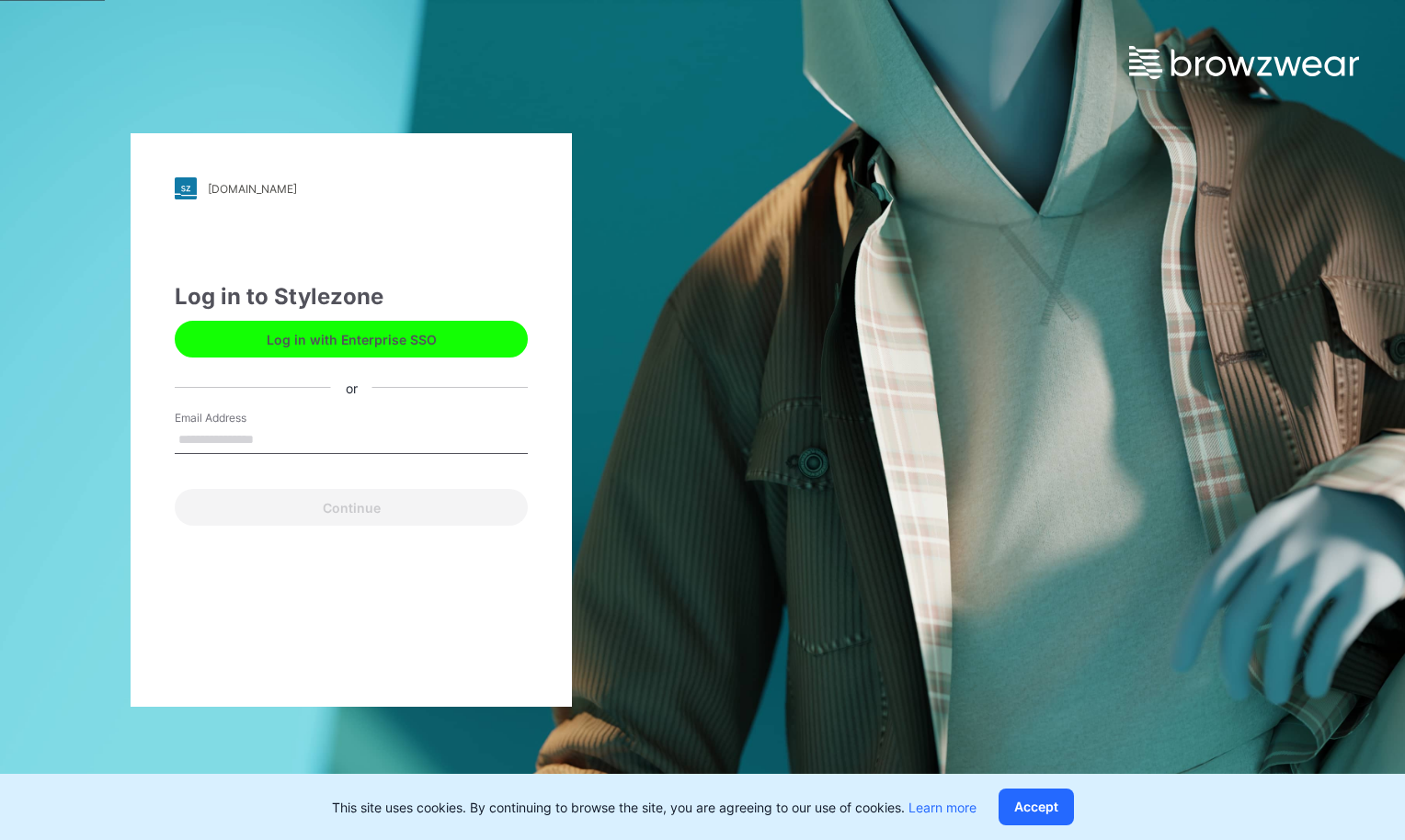 Image resolution: width=1405 pixels, height=840 pixels. Describe the element at coordinates (351, 387) in the screenshot. I see `div: or` at that location.